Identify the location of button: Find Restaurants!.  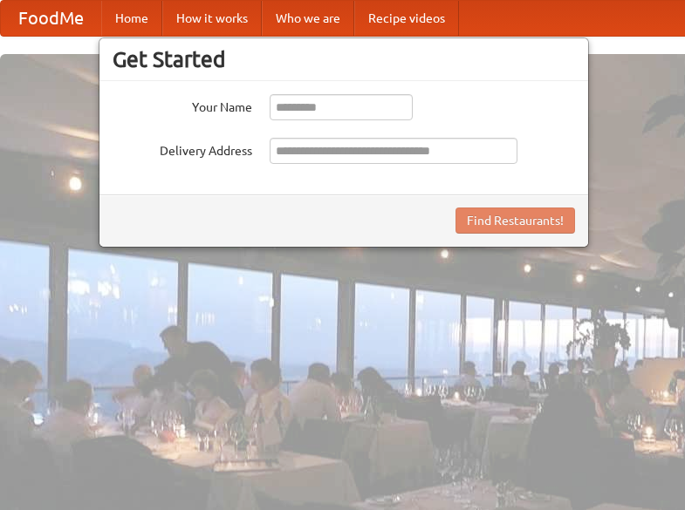
(515, 221).